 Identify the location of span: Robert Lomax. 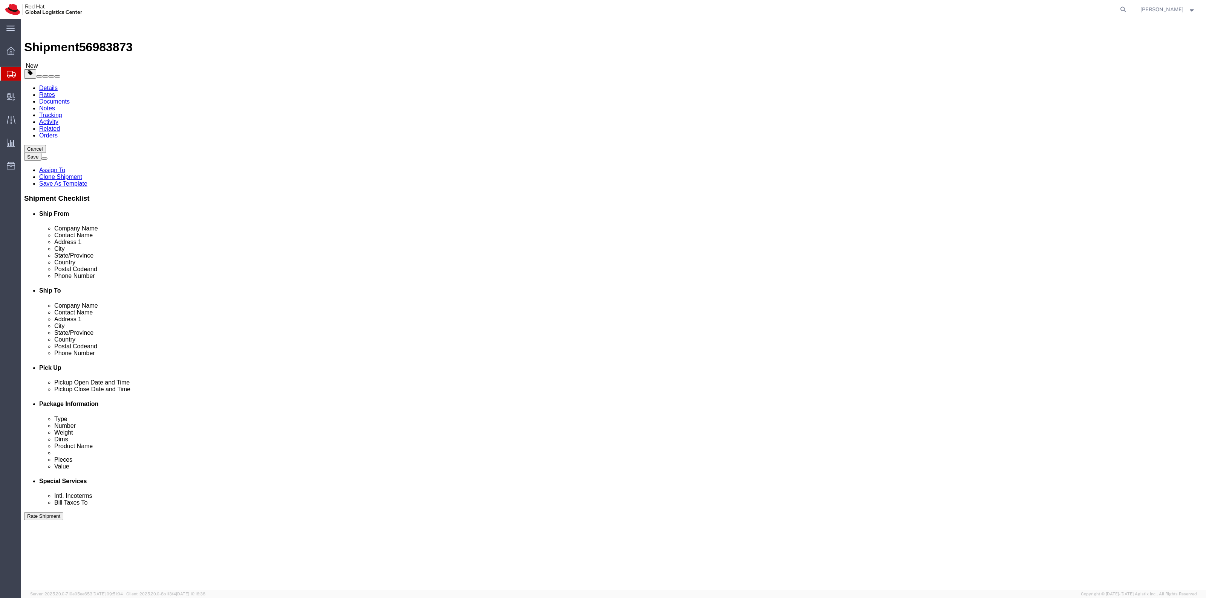
(1161, 9).